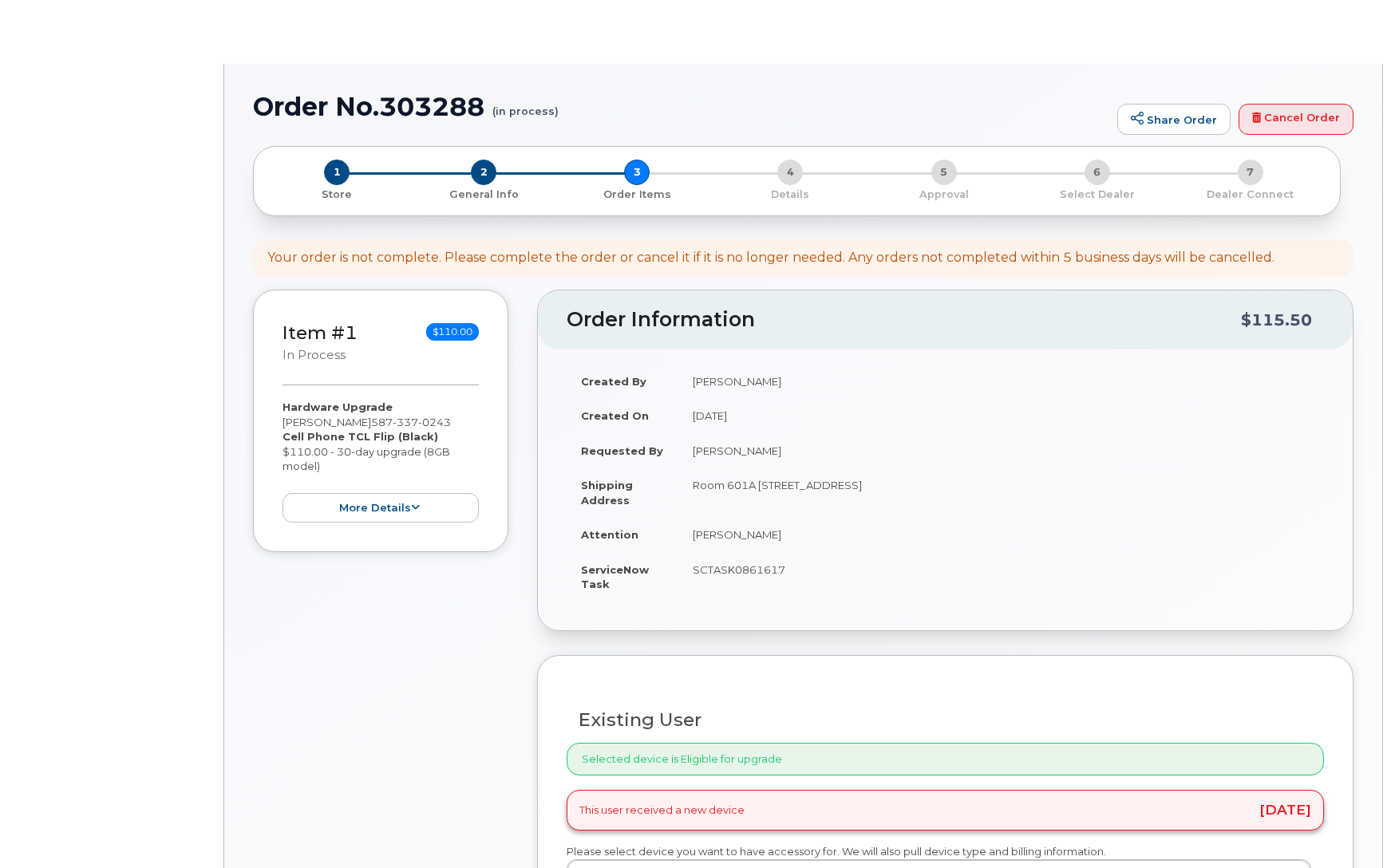 The image size is (1391, 868). Describe the element at coordinates (621, 451) in the screenshot. I see `strong: Requested By` at that location.